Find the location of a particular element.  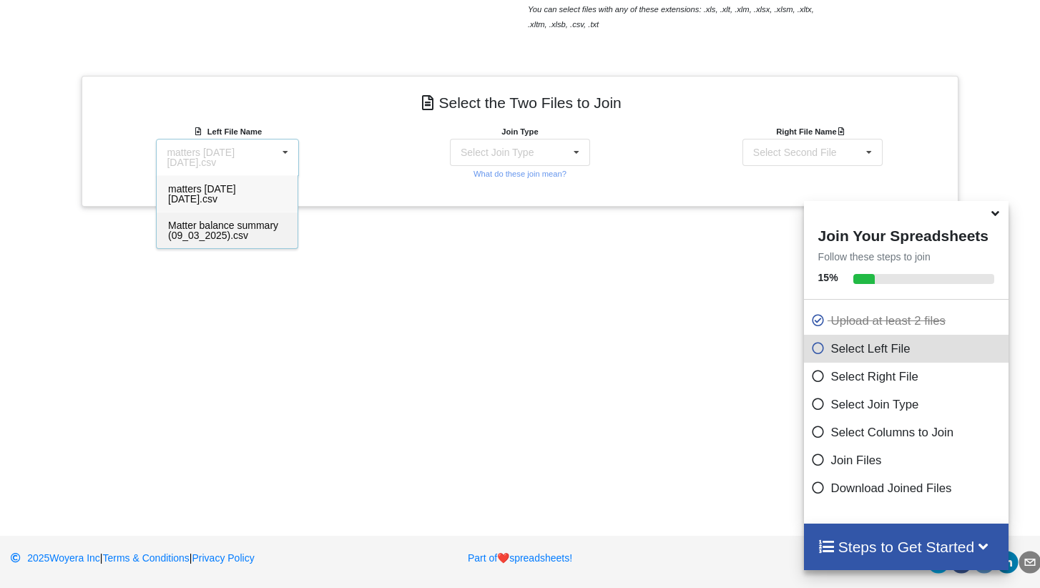

p: Download Joined Files is located at coordinates (909, 488).